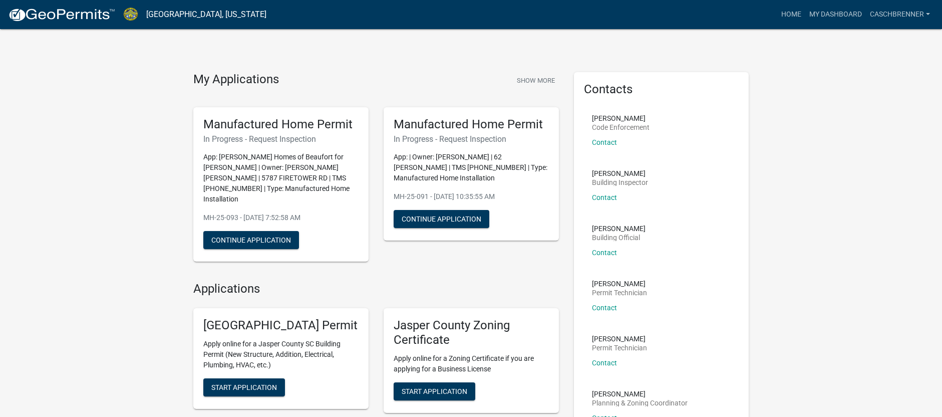  What do you see at coordinates (900, 15) in the screenshot?
I see `a: caschbrenner` at bounding box center [900, 15].